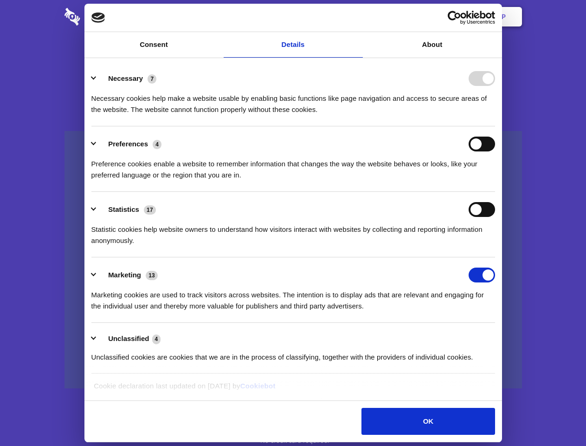  I want to click on a: Cookiebot, so click(258, 385).